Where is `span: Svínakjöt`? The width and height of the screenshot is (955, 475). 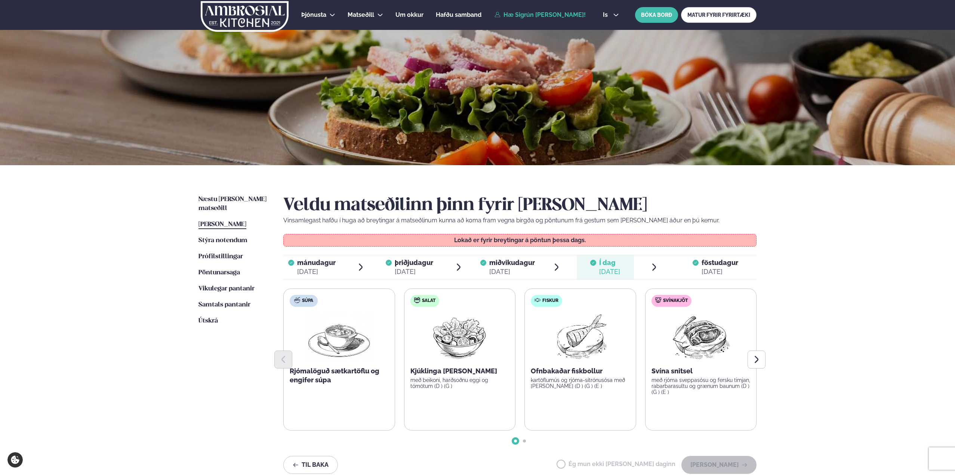
span: Svínakjöt is located at coordinates (675, 301).